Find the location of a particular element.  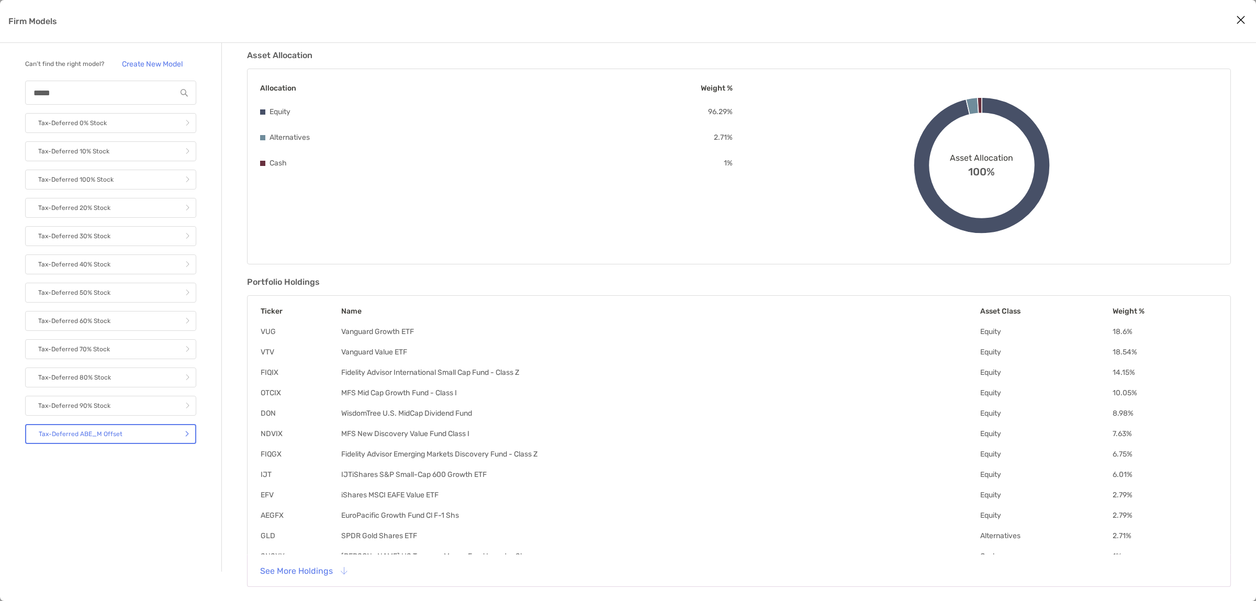

td: SPDR Gold Shares ETF is located at coordinates (660, 536).